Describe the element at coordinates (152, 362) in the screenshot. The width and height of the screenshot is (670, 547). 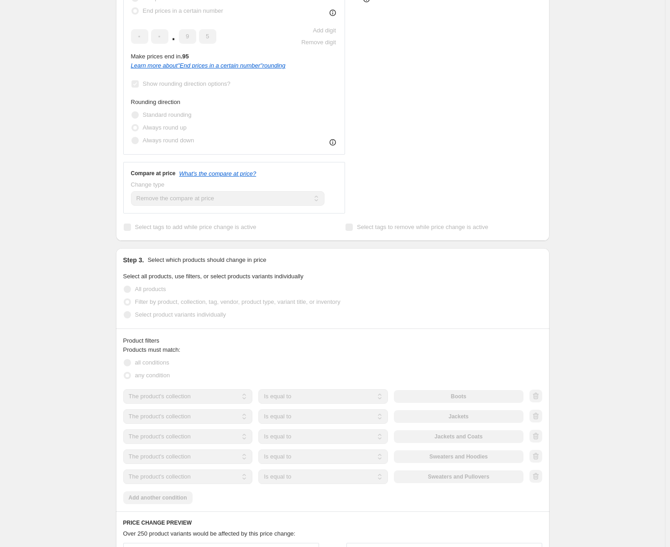
I see `span: all conditions` at that location.